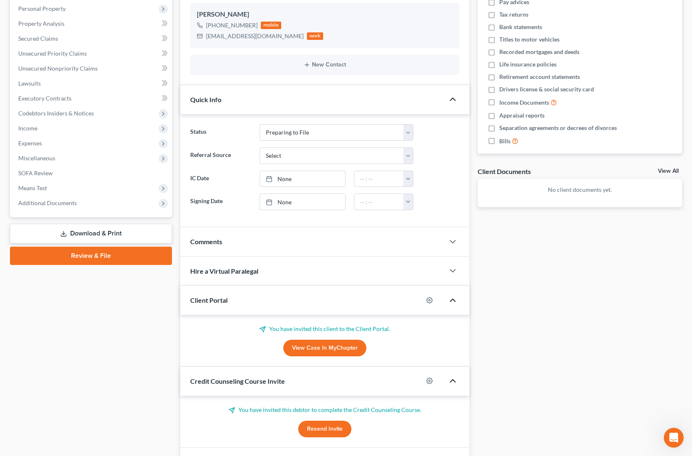 This screenshot has width=692, height=456. Describe the element at coordinates (580, 190) in the screenshot. I see `p: No client documents yet.` at that location.